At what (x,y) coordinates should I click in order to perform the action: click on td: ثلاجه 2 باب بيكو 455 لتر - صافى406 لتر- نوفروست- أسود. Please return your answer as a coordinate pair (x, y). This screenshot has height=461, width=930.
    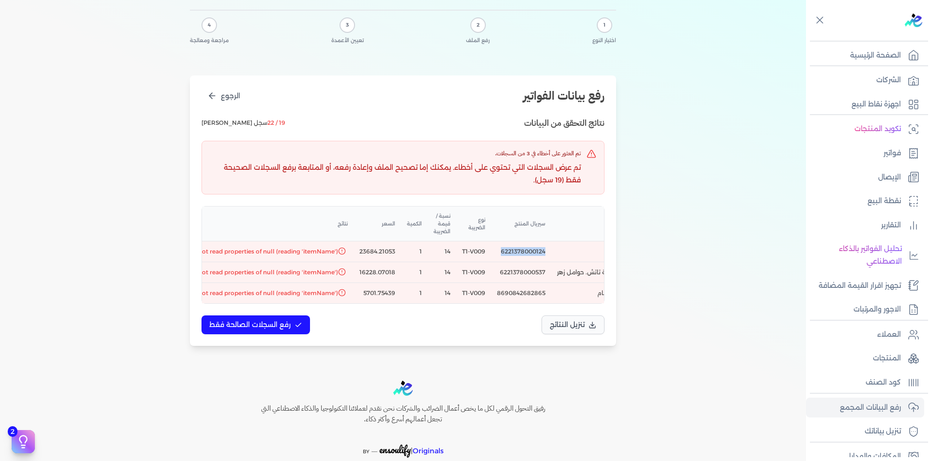
    Looking at the image, I should click on (679, 252).